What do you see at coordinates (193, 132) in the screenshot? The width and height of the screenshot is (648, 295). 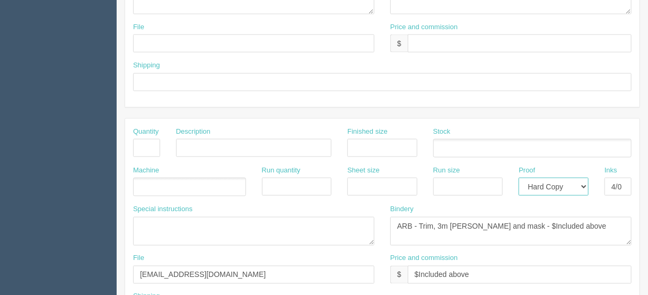 I see `label: Description` at bounding box center [193, 132].